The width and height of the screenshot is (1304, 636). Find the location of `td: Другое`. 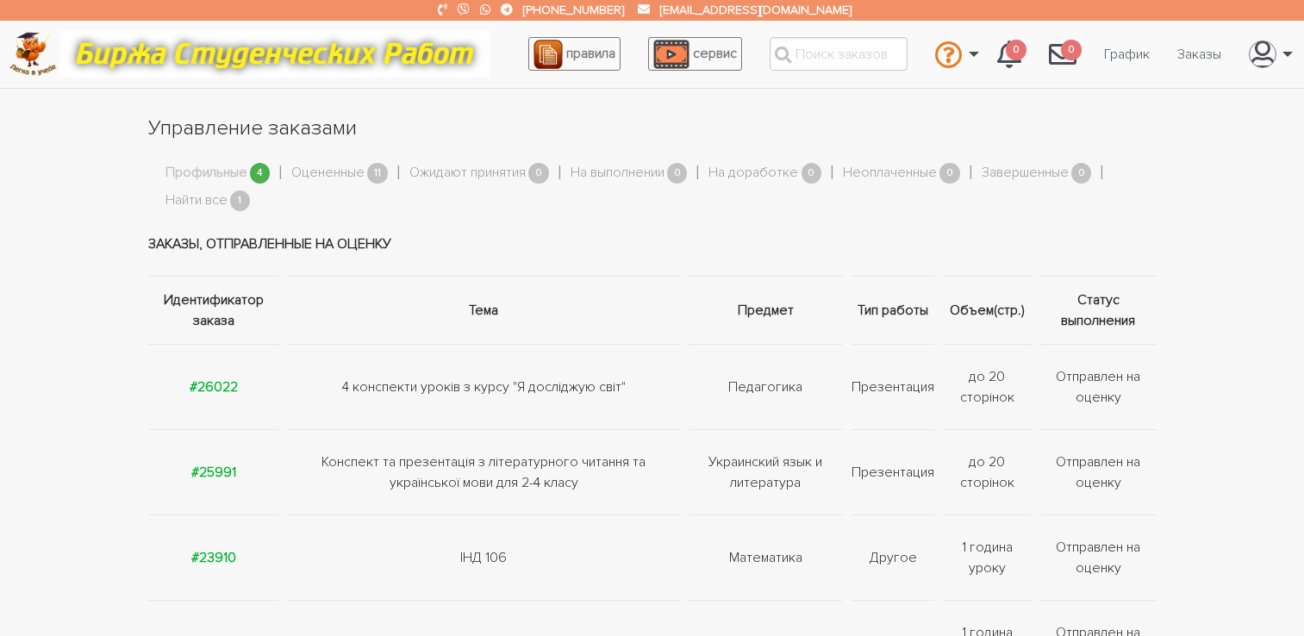

td: Другое is located at coordinates (893, 557).